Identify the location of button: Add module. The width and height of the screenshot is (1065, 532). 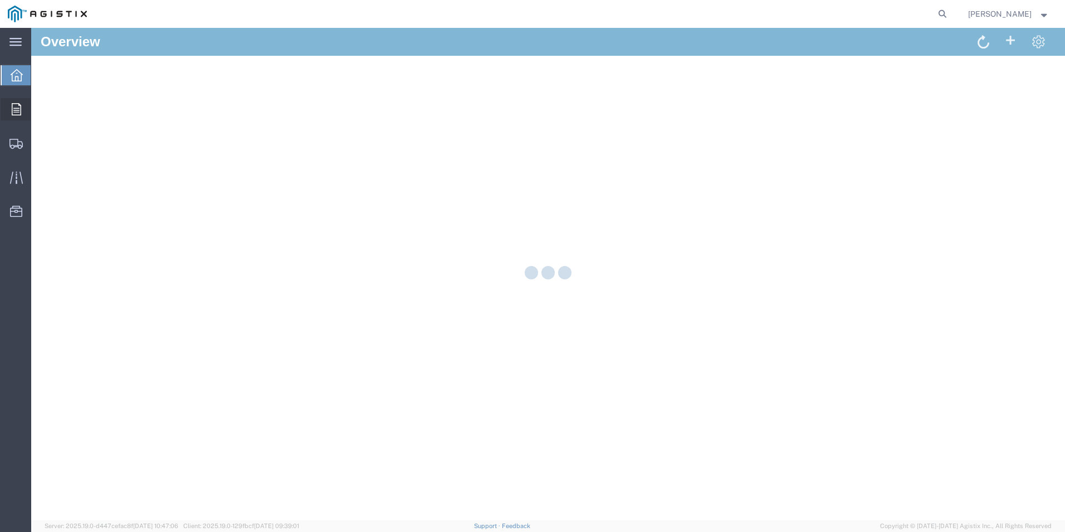
(980, 15).